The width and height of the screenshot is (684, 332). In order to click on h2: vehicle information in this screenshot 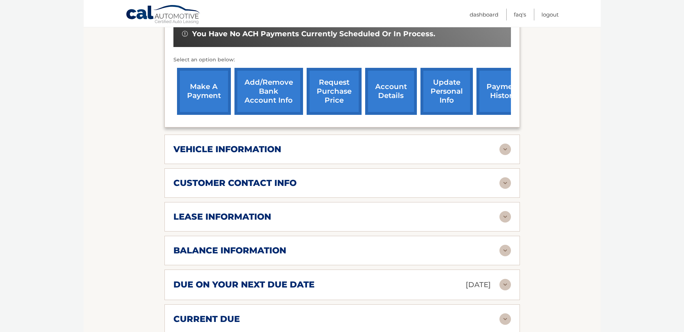, I will do `click(227, 149)`.